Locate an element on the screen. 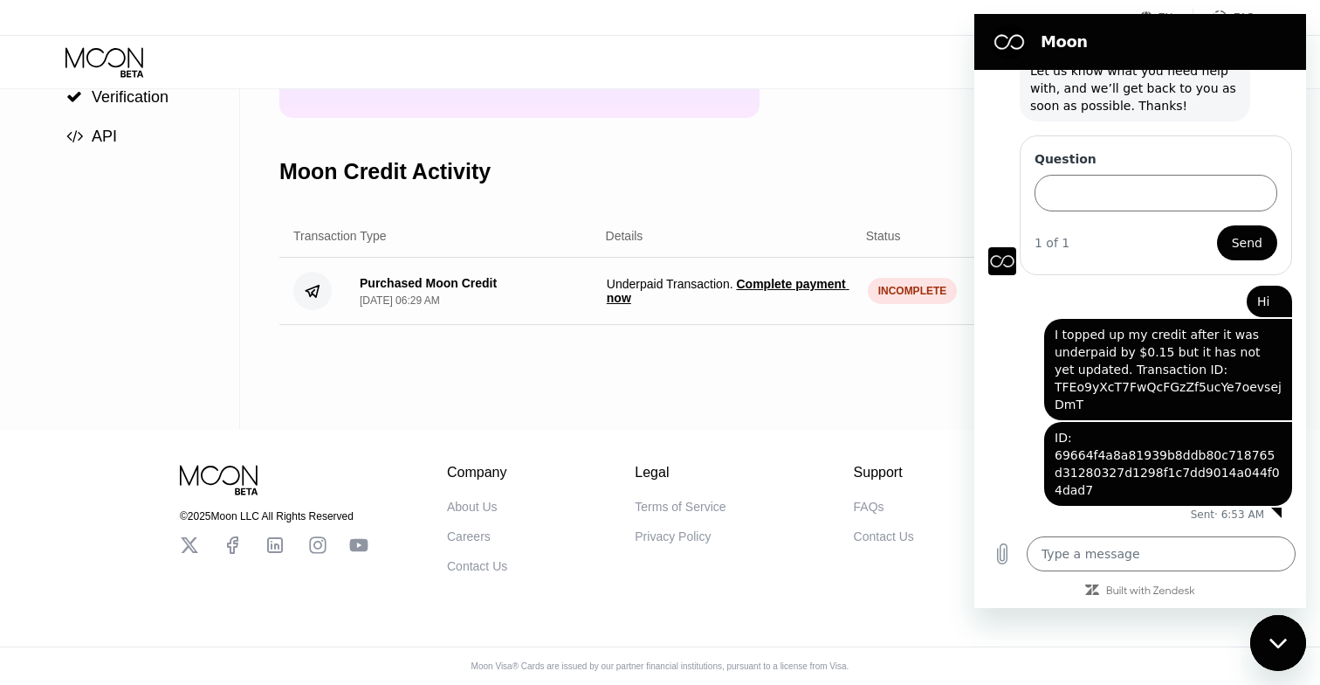  div: © 2025 Moon LLC All Rights Reserved is located at coordinates (274, 516).